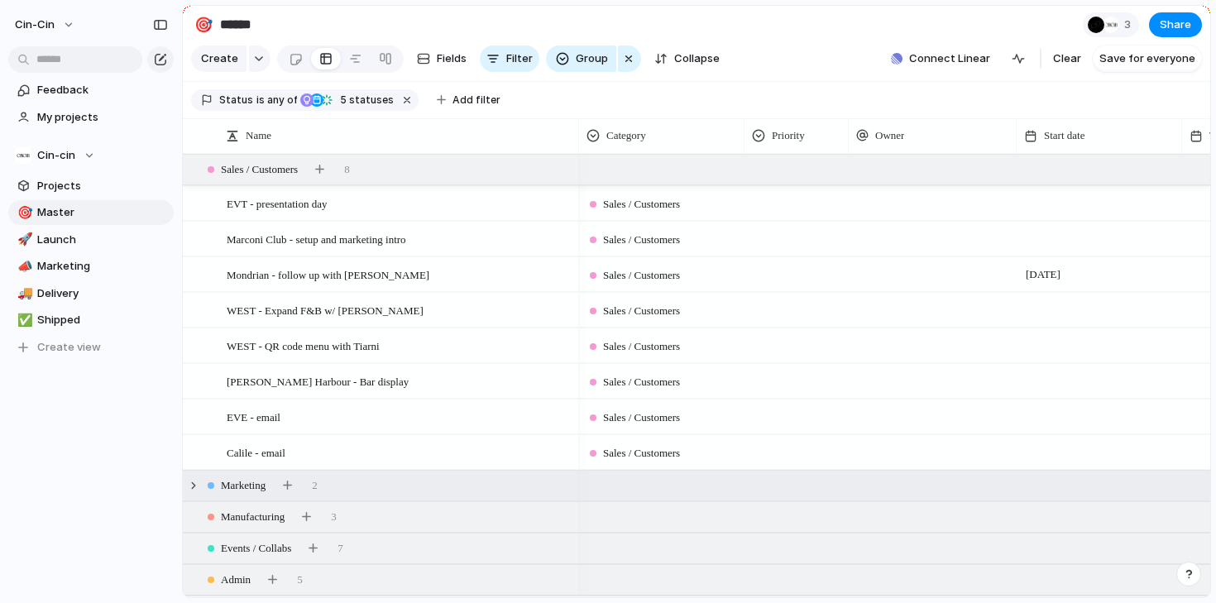  I want to click on span: 7, so click(340, 548).